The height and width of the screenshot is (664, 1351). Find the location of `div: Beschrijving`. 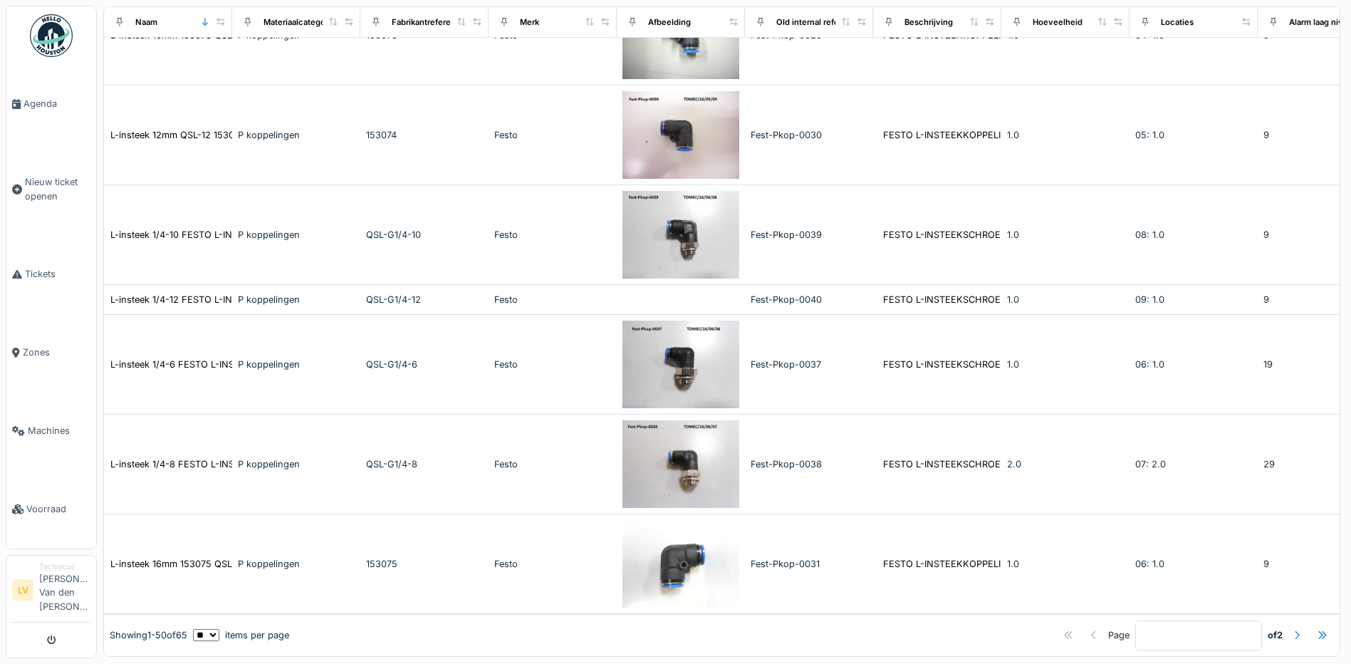

div: Beschrijving is located at coordinates (928, 21).